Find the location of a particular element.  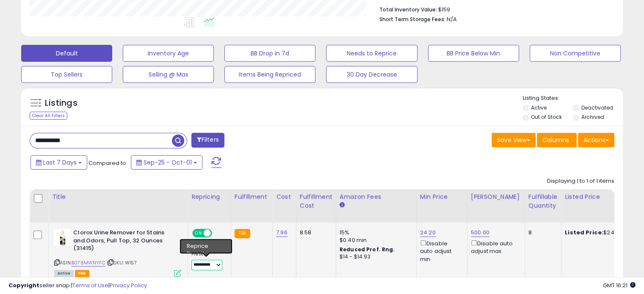

div: Amazon Fees is located at coordinates (376, 197).